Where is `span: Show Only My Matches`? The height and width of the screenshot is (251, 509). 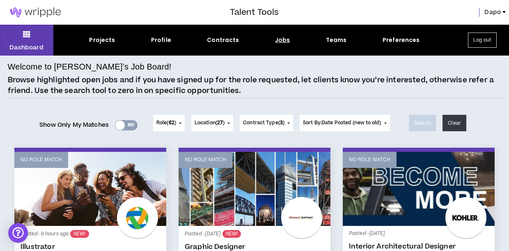 span: Show Only My Matches is located at coordinates (74, 125).